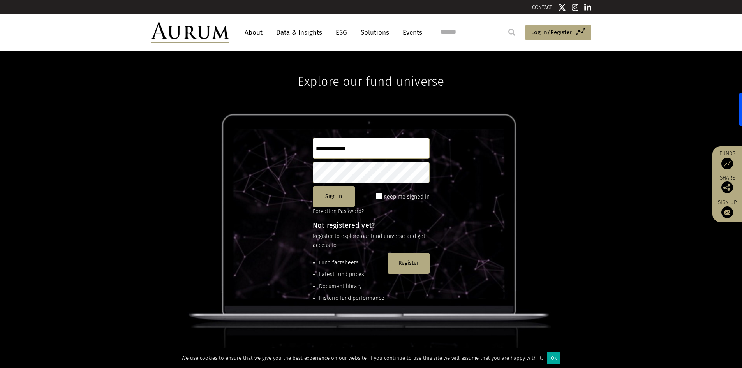  What do you see at coordinates (727, 208) in the screenshot?
I see `a: Sign up` at bounding box center [727, 208].